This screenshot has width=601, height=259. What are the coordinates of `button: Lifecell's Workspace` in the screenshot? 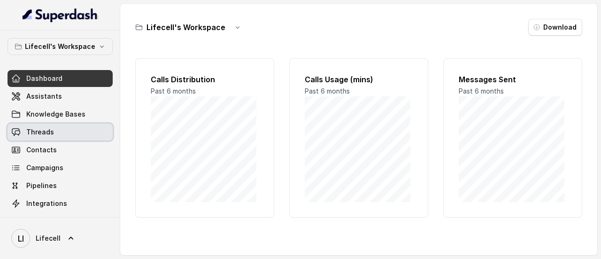 It's located at (60, 46).